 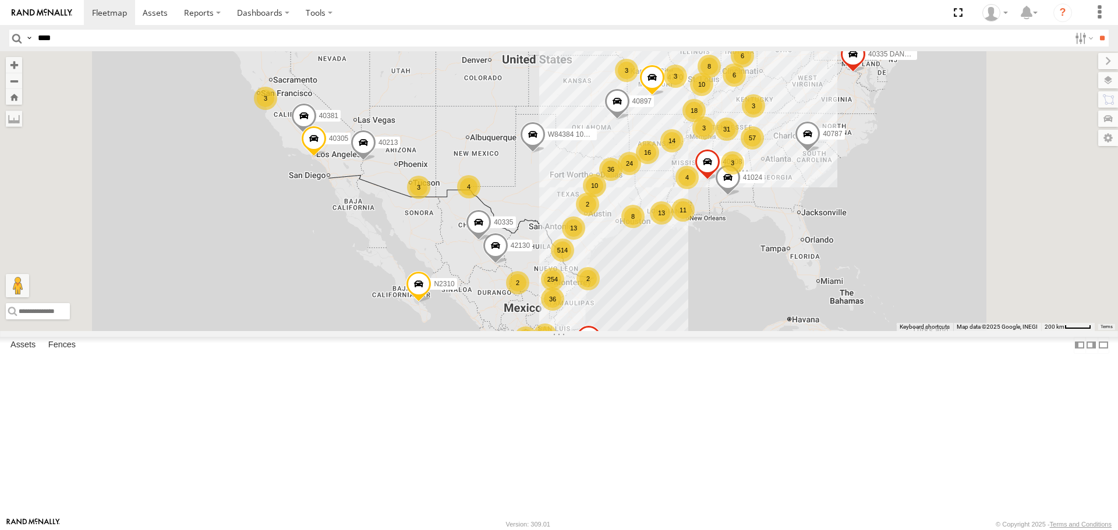 I want to click on button: Zoom out, so click(x=14, y=81).